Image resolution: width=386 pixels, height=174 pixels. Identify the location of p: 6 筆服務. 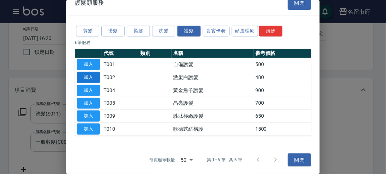
(193, 43).